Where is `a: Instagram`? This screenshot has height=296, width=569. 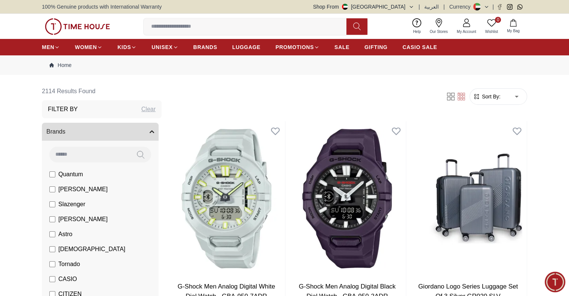 a: Instagram is located at coordinates (510, 7).